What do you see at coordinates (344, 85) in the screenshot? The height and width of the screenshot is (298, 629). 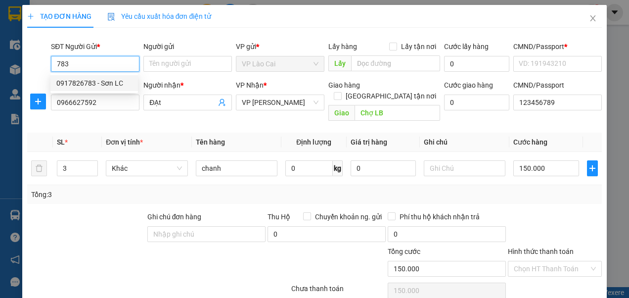 I see `span: Giao hàng` at bounding box center [344, 85].